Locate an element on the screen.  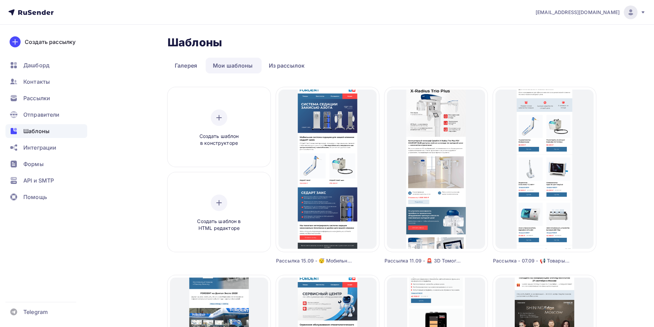
a: Мои шаблоны is located at coordinates (233, 66).